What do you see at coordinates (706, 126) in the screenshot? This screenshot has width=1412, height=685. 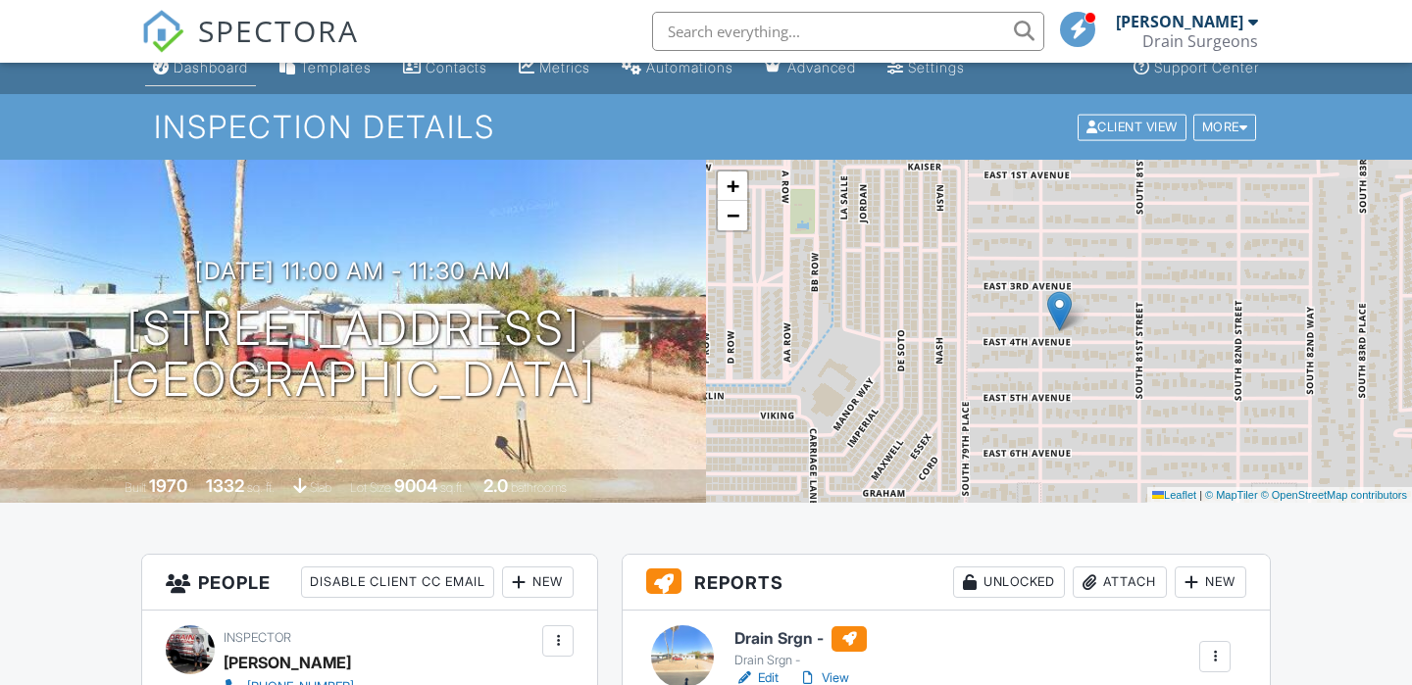 I see `h1: Inspection Details` at bounding box center [706, 126].